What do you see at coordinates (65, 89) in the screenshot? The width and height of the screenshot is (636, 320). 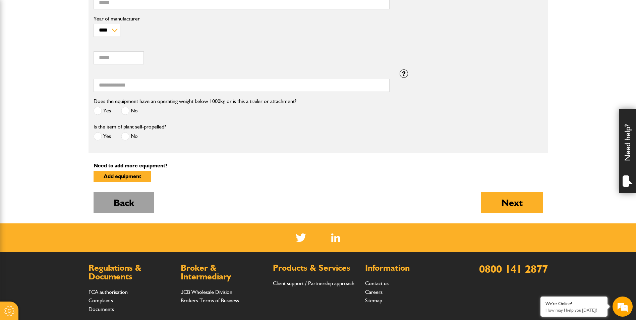 I see `input: Enter your email address` at bounding box center [65, 89].